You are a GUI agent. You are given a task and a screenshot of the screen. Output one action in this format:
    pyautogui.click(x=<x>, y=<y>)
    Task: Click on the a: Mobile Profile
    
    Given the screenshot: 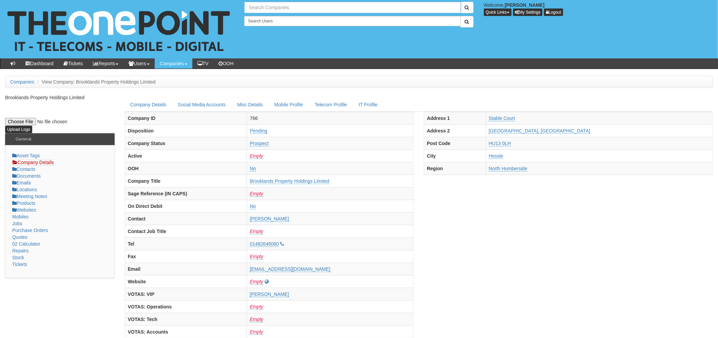 What is the action you would take?
    pyautogui.click(x=289, y=105)
    